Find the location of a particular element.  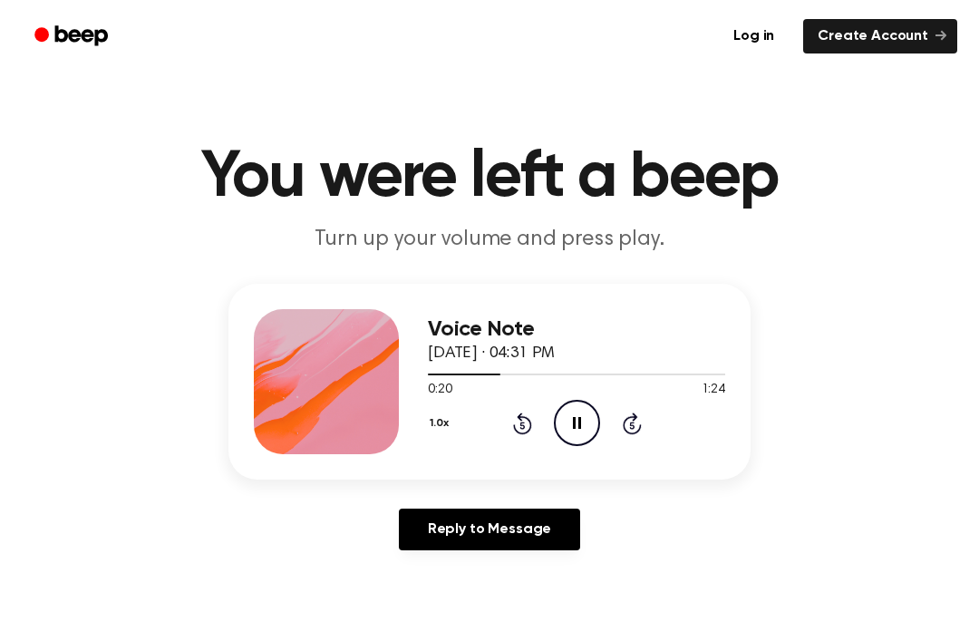

p: Turn up your volume and press play. is located at coordinates (490, 239).